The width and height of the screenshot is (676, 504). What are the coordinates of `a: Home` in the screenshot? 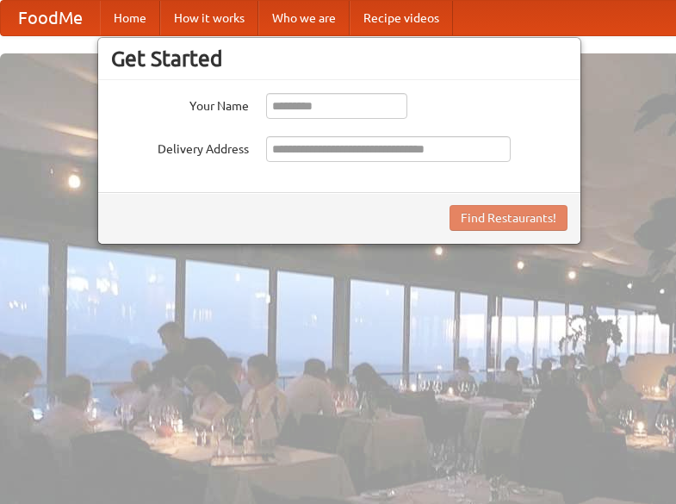 It's located at (130, 18).